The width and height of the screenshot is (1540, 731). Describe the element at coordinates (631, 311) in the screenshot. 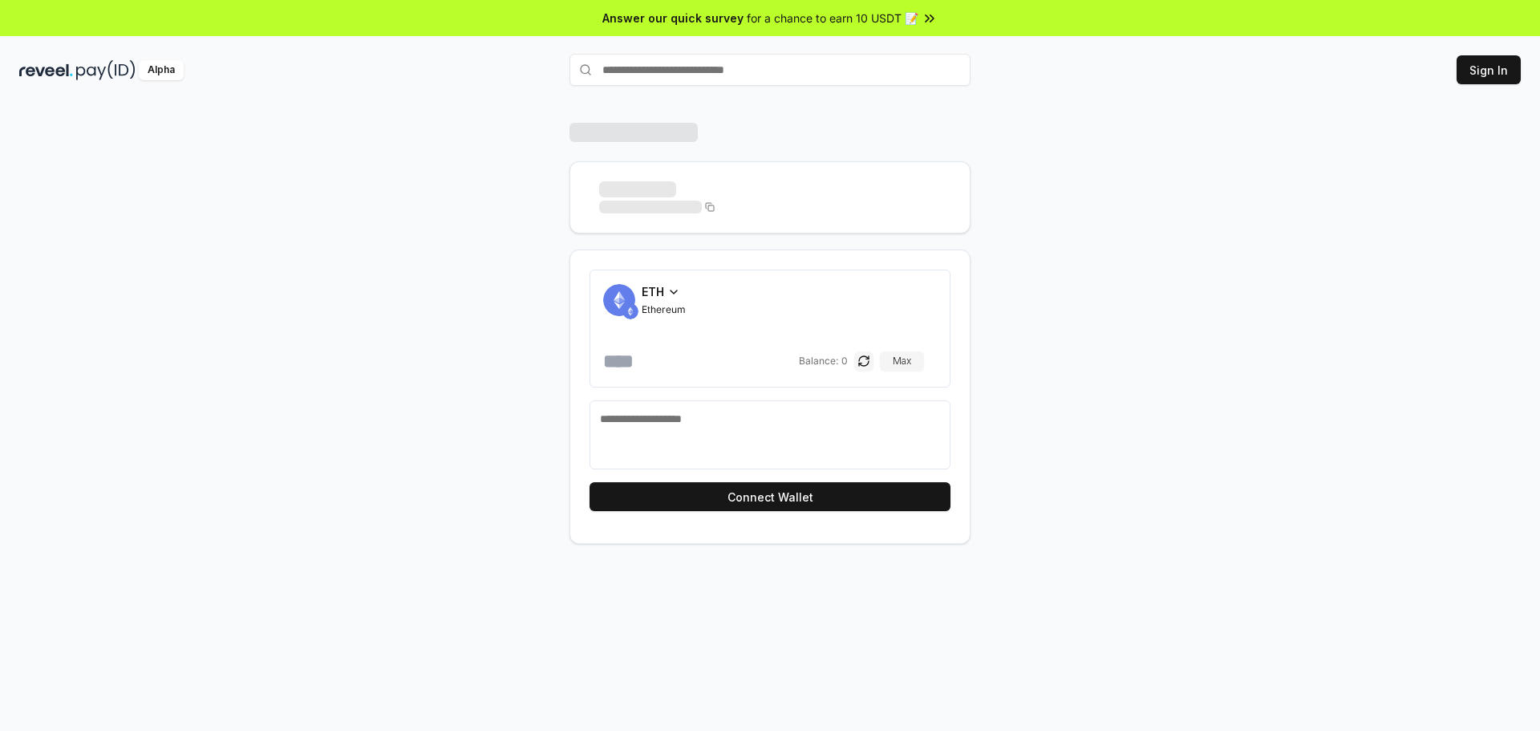

I see `img: ETH.svg` at that location.